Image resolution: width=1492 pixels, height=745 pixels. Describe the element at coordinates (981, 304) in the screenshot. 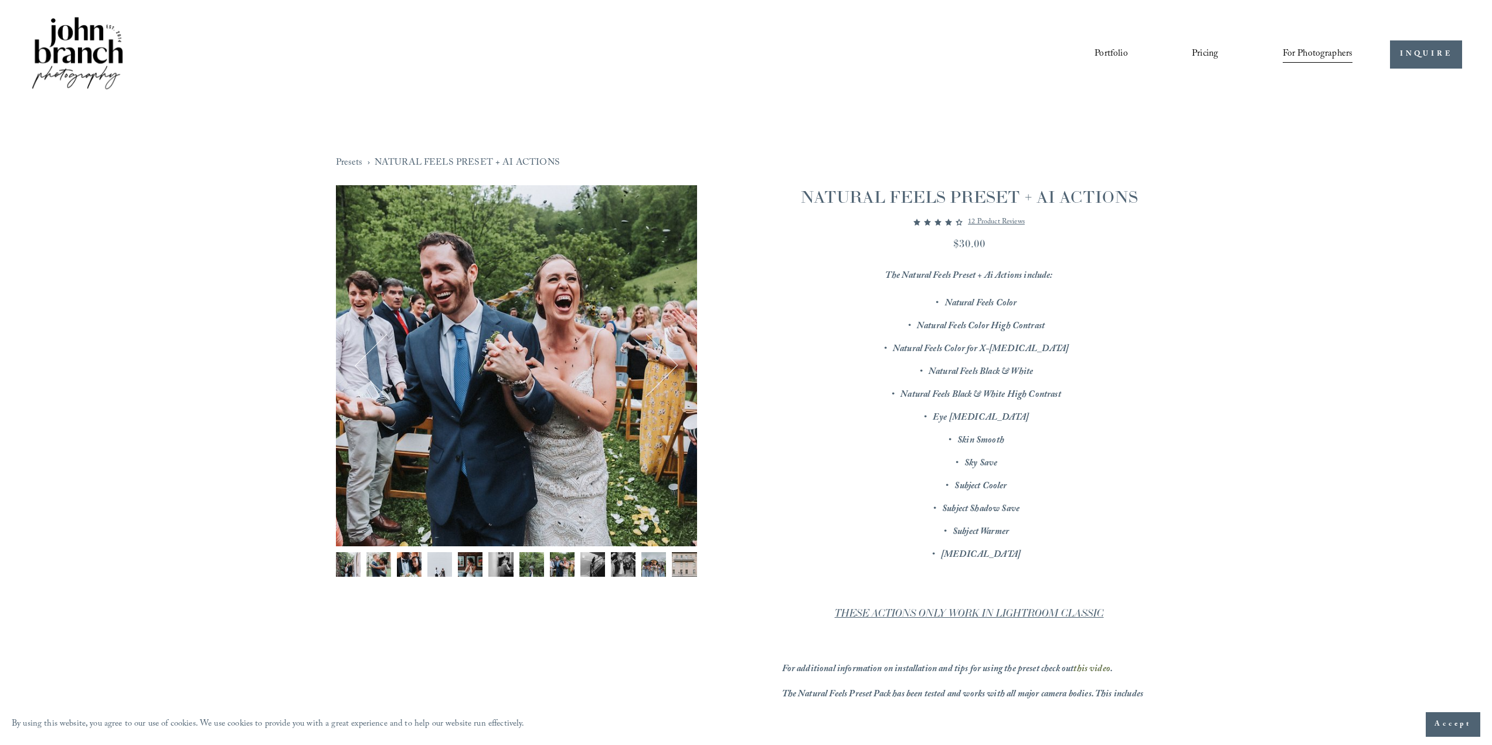

I see `em: Natural Feels Color` at that location.